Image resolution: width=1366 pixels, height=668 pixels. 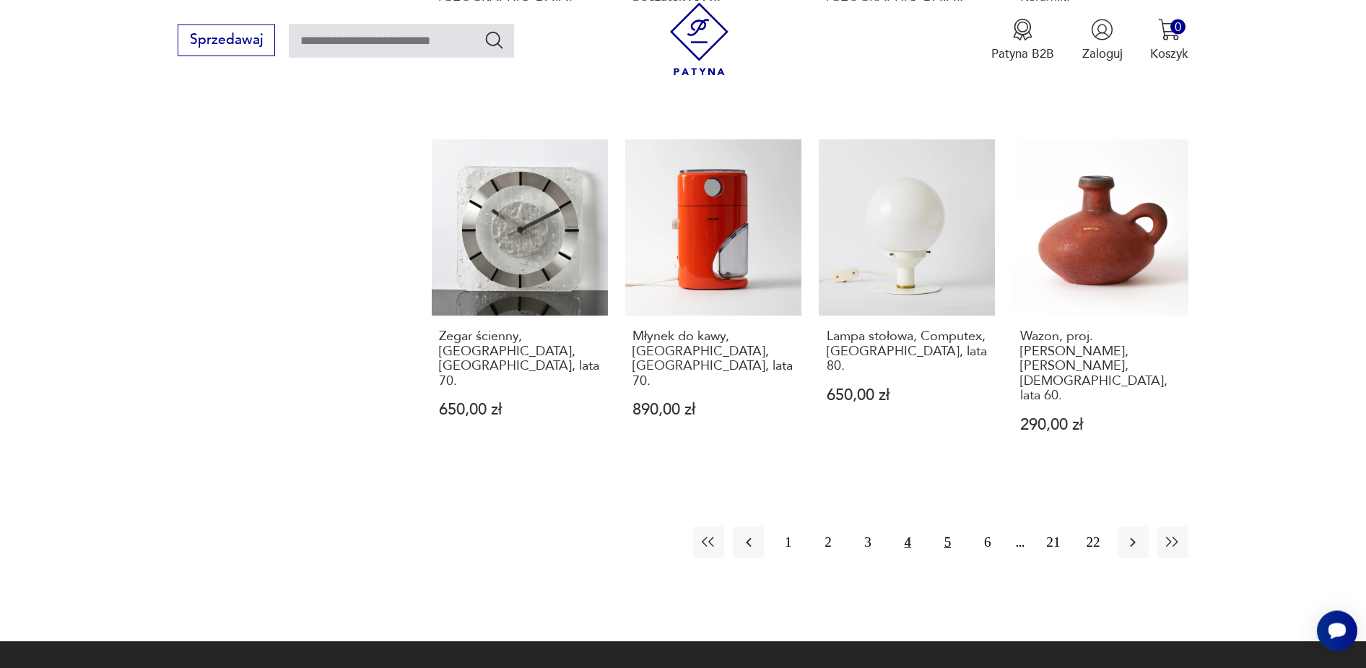 I want to click on img: Ikonka użytkownika, so click(x=1102, y=29).